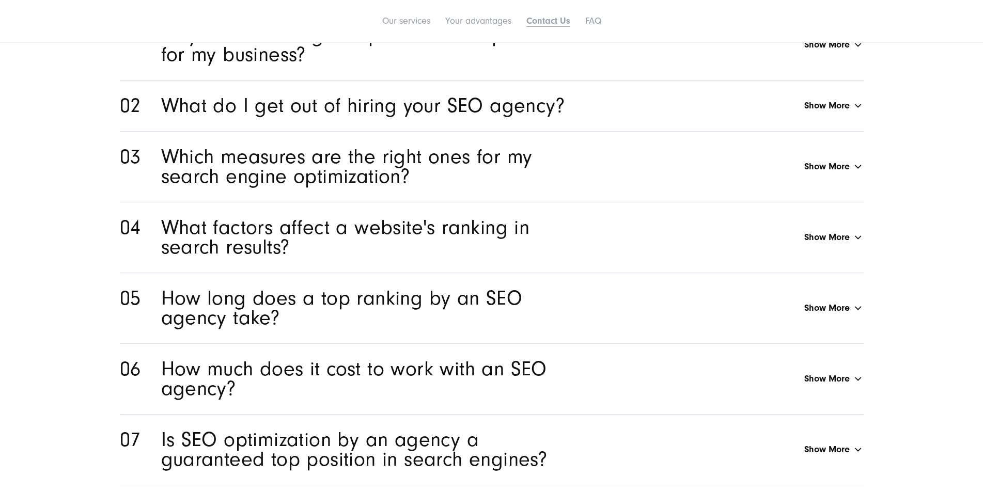 The width and height of the screenshot is (983, 492). I want to click on h2: How much does it cost to work with an SEO agency?, so click(372, 379).